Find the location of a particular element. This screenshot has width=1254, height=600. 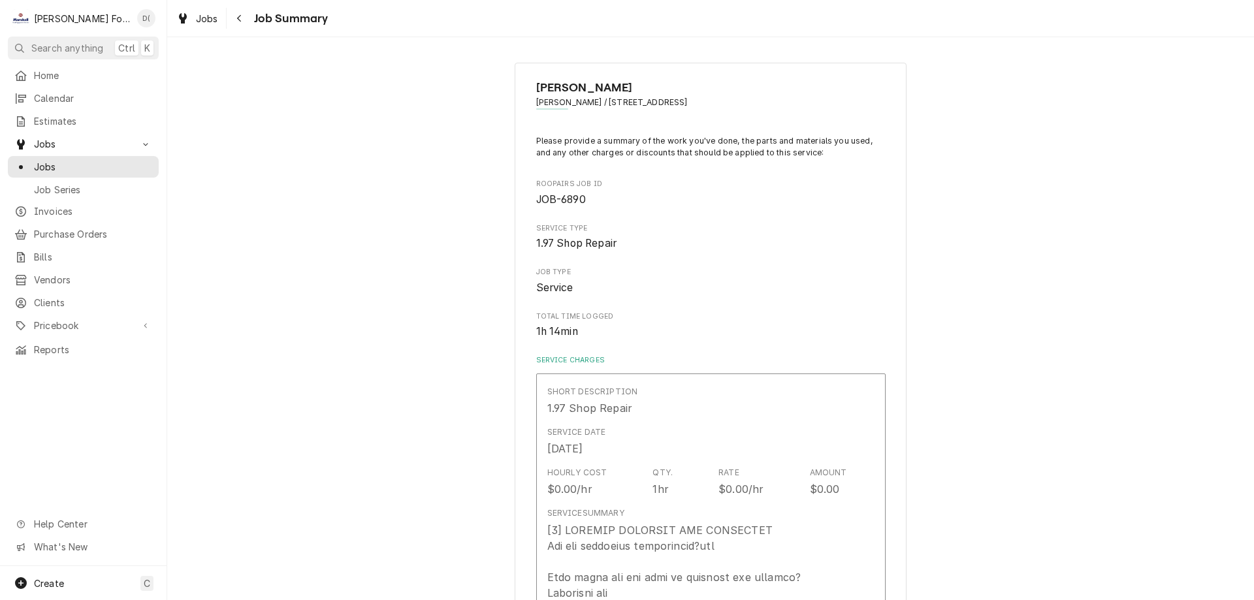

span: Home is located at coordinates (93, 75).